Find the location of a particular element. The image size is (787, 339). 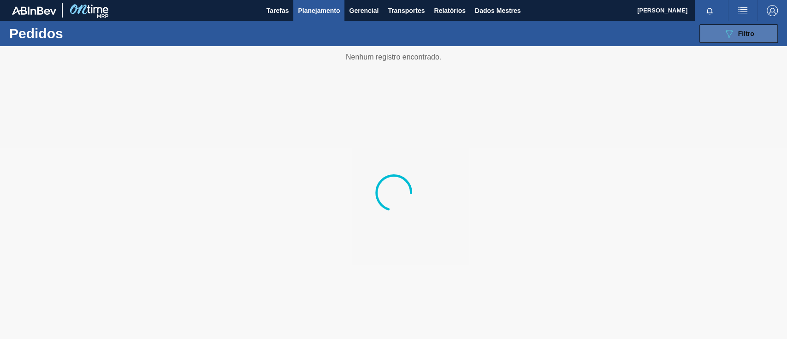

button: Filtro is located at coordinates (739, 34).